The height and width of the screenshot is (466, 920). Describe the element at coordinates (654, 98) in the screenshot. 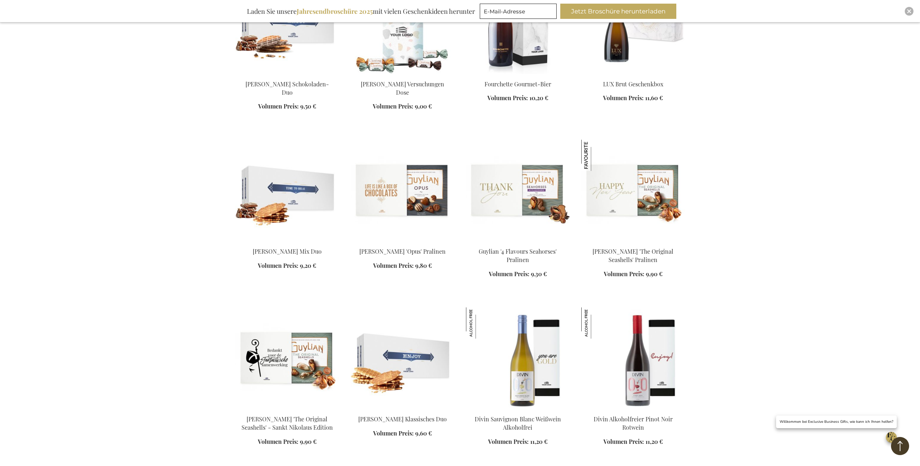

I see `span: 11,60 €` at that location.